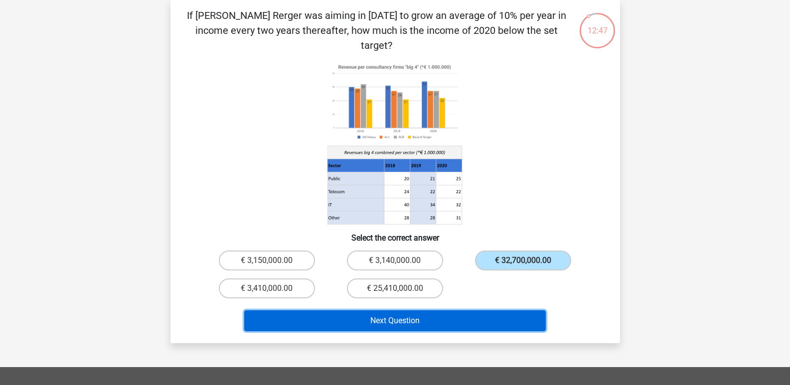 The image size is (790, 385). What do you see at coordinates (523, 261) in the screenshot?
I see `label: € 32,700,000.00` at bounding box center [523, 261].